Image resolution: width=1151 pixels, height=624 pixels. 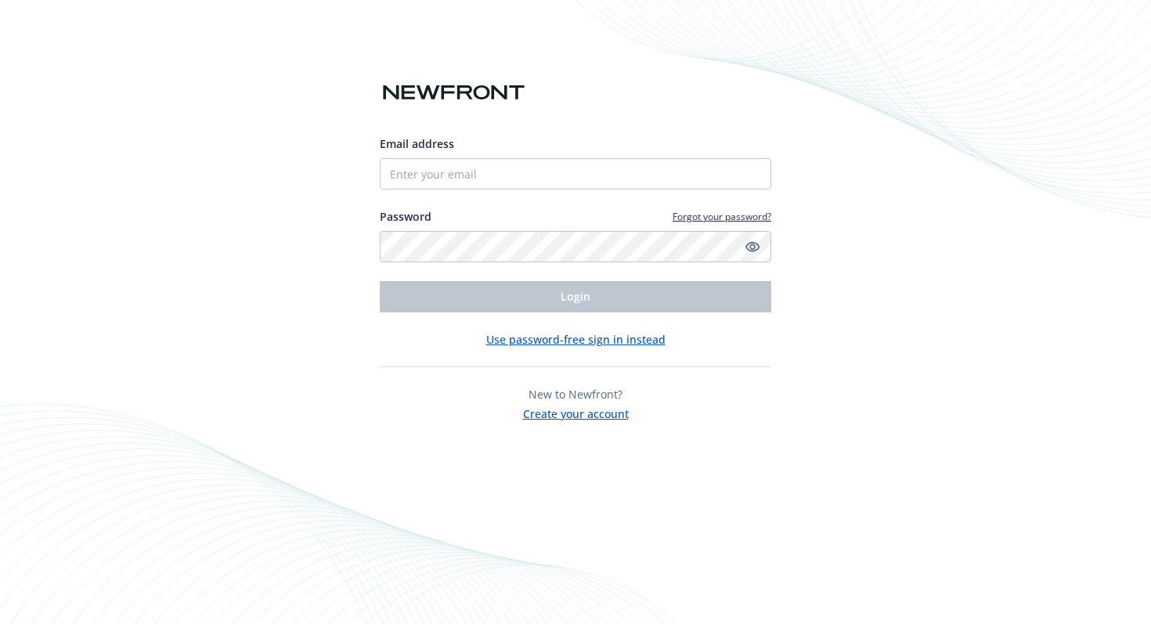 I want to click on label: Password, so click(x=405, y=216).